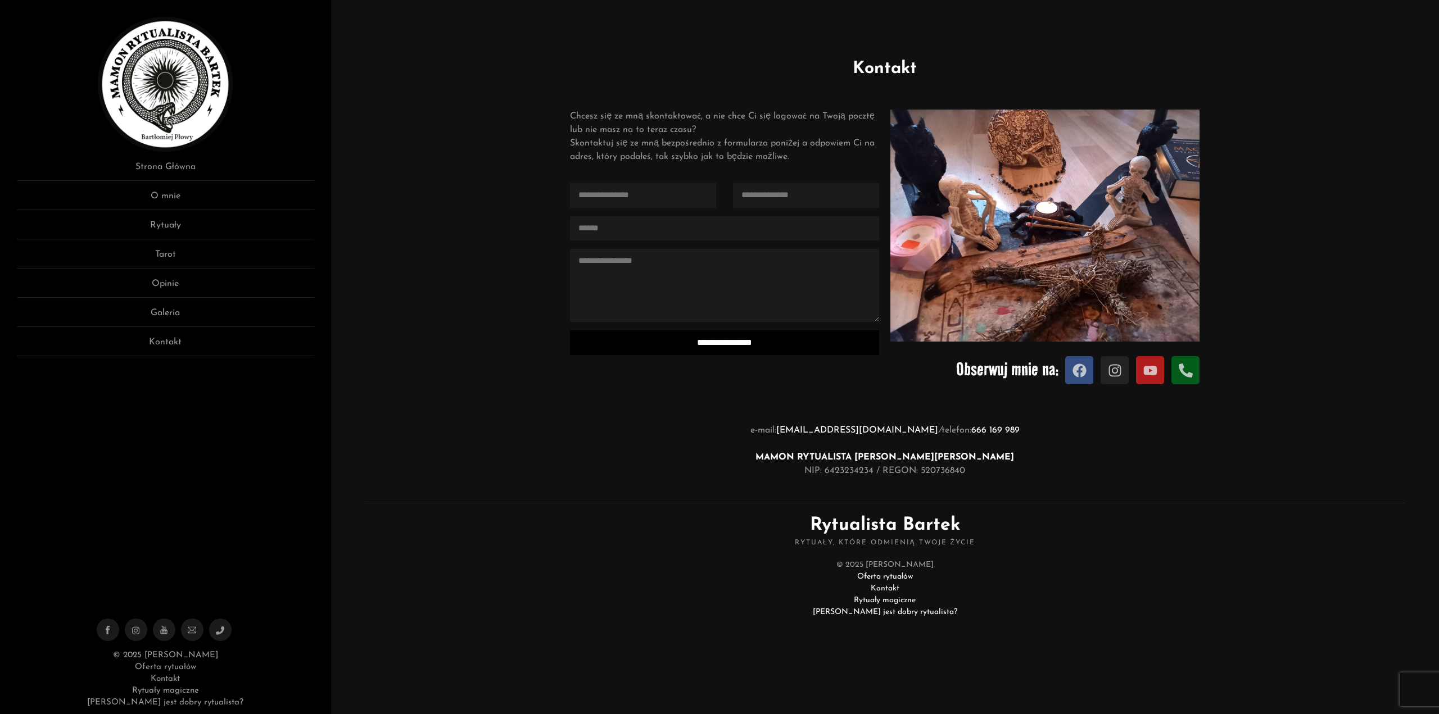  I want to click on a: Rytuały, so click(165, 229).